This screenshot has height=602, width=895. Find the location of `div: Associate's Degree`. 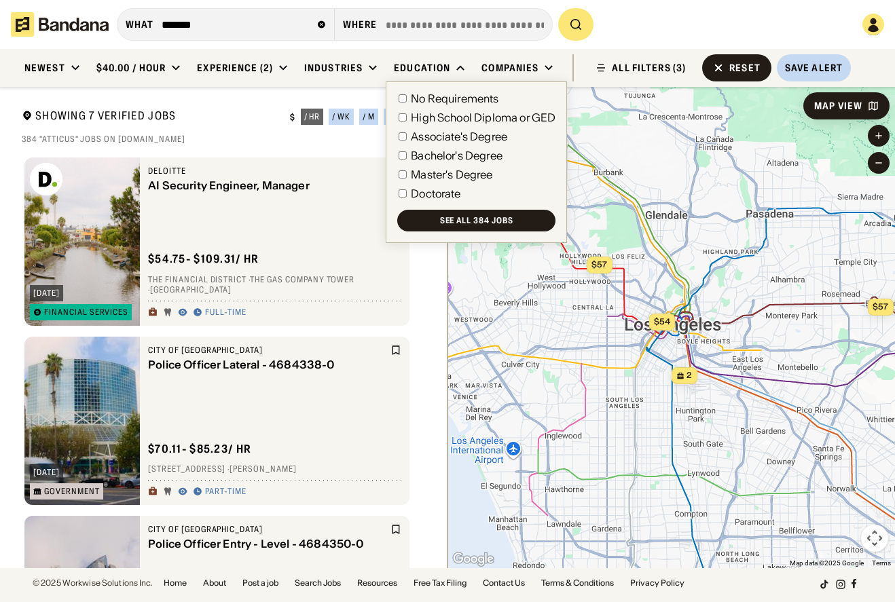

div: Associate's Degree is located at coordinates (459, 136).